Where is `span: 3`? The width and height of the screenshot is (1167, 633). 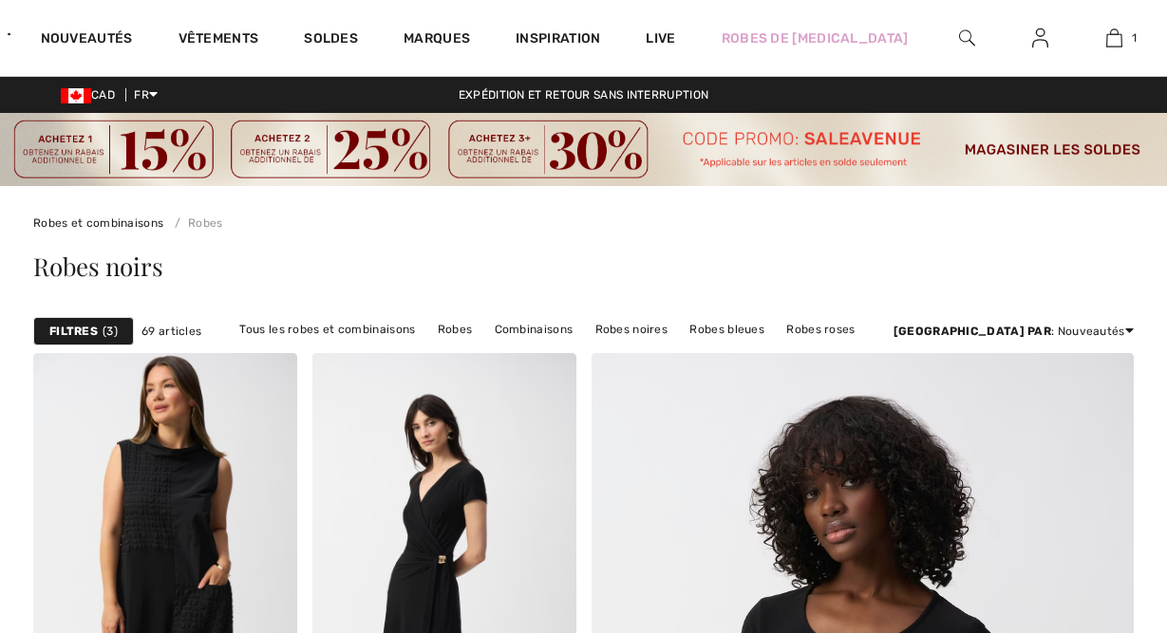
span: 3 is located at coordinates (110, 331).